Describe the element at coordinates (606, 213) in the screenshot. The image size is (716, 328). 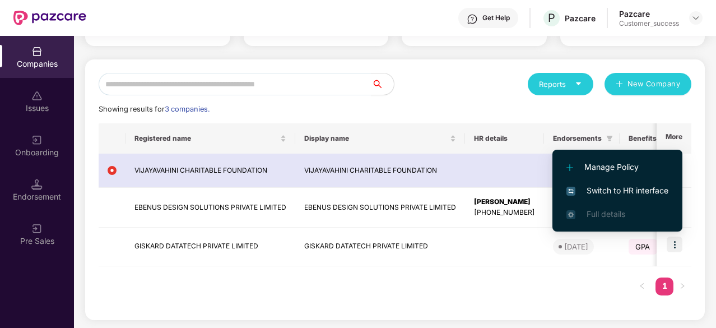
I see `span: Full details` at that location.